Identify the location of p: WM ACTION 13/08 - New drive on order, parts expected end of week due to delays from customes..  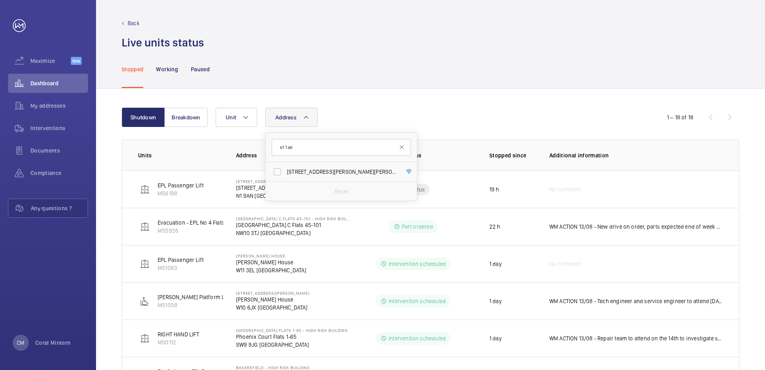
(636, 226).